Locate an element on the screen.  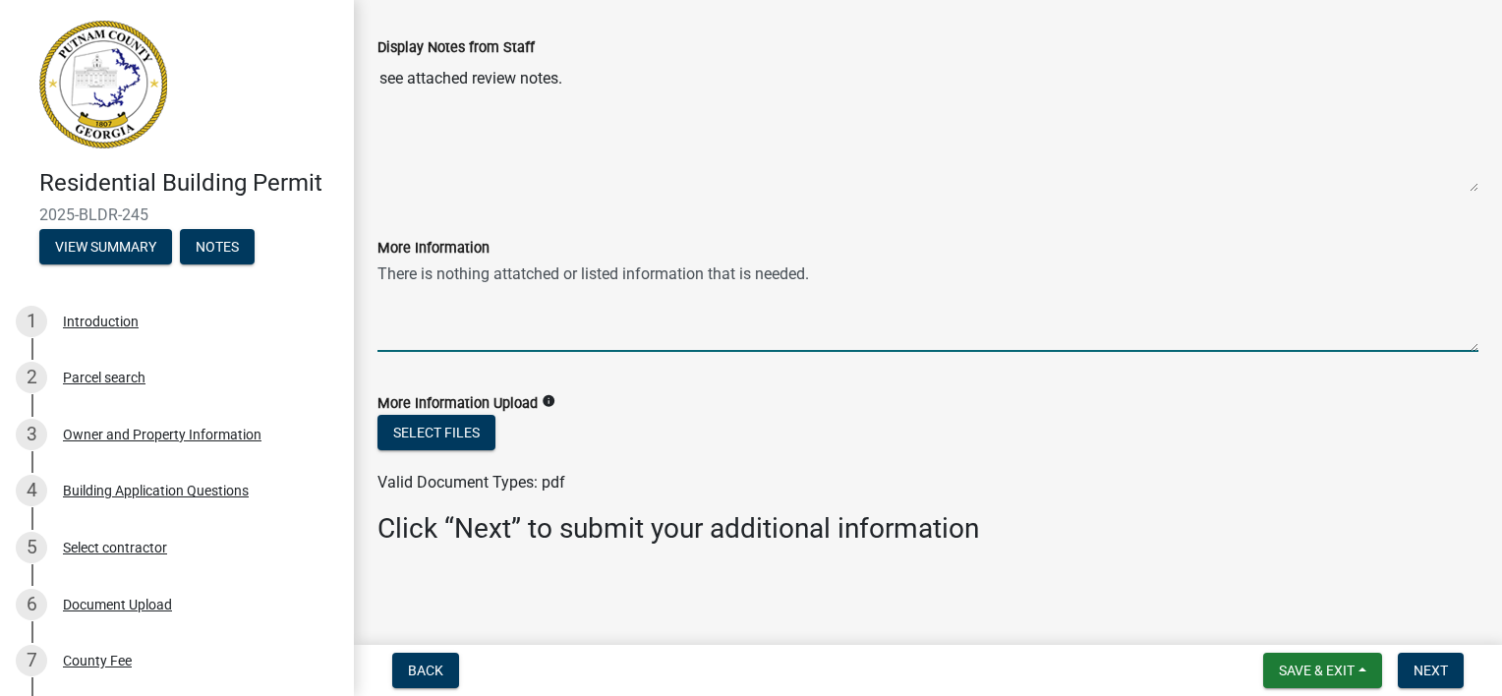
span: Save & Exit is located at coordinates (1316, 671).